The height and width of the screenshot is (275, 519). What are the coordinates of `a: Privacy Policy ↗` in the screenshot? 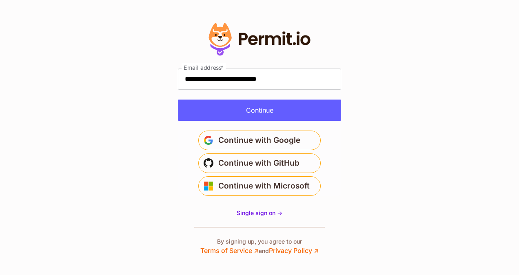 It's located at (294, 250).